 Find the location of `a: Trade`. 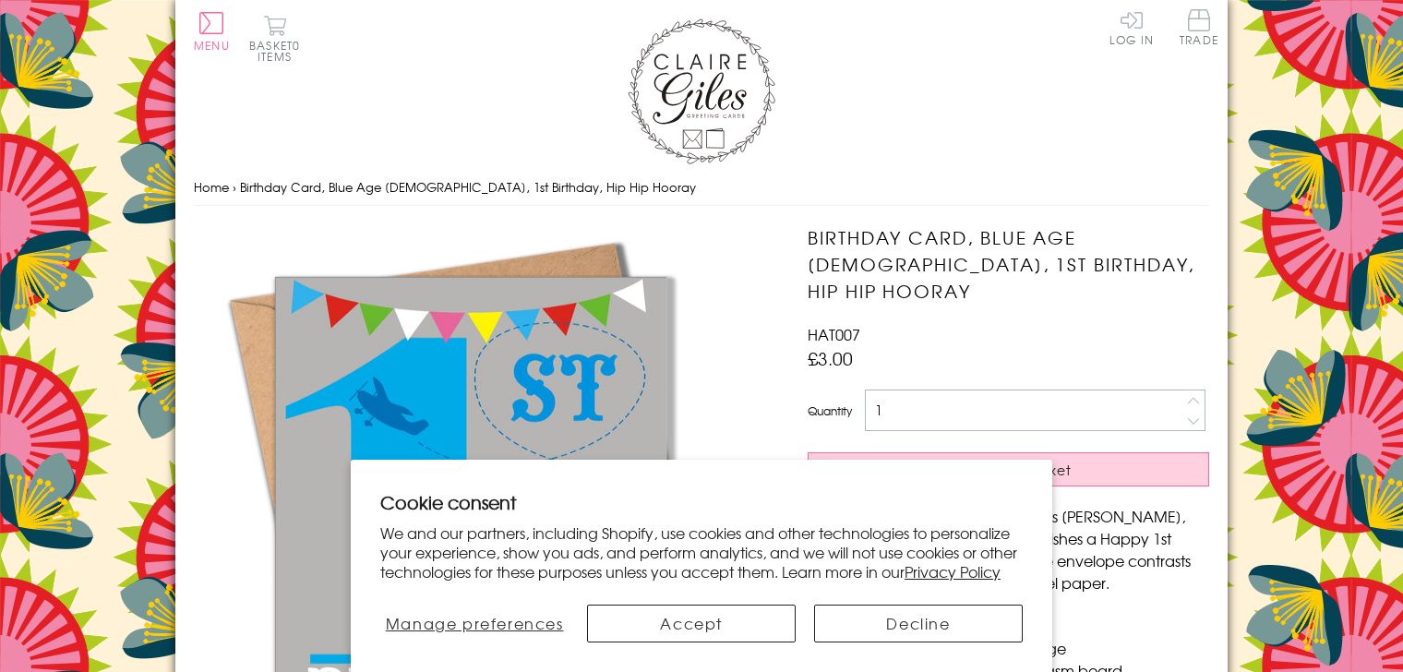

a: Trade is located at coordinates (1199, 29).